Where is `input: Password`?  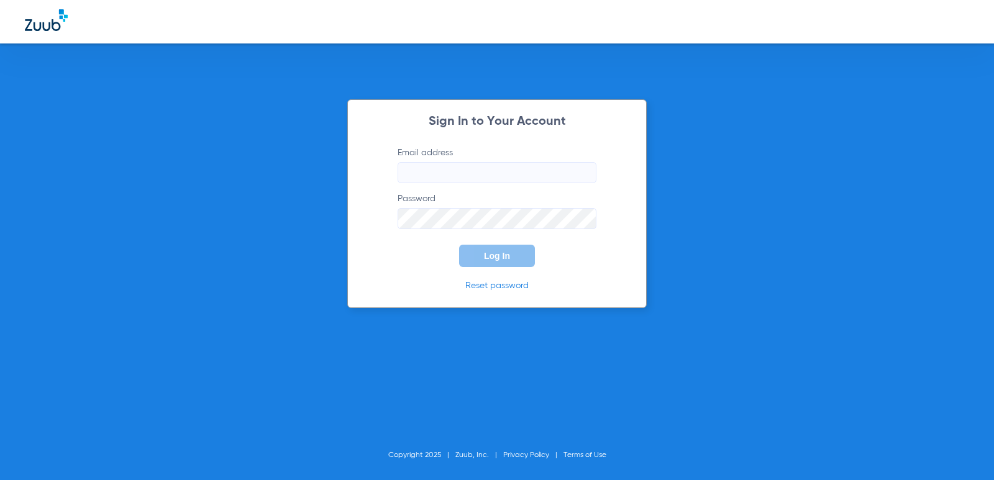 input: Password is located at coordinates (497, 219).